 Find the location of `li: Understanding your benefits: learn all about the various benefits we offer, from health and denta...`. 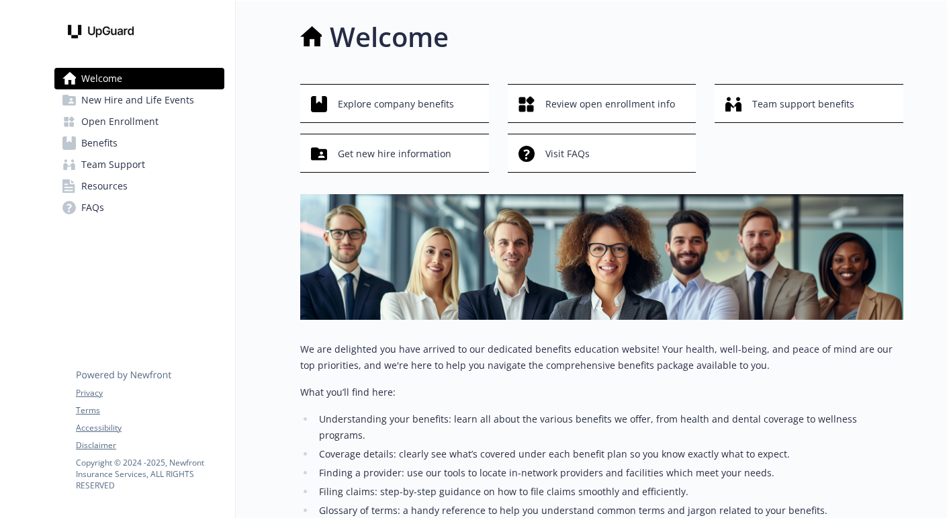

li: Understanding your benefits: learn all about the various benefits we offer, from health and denta... is located at coordinates (609, 427).